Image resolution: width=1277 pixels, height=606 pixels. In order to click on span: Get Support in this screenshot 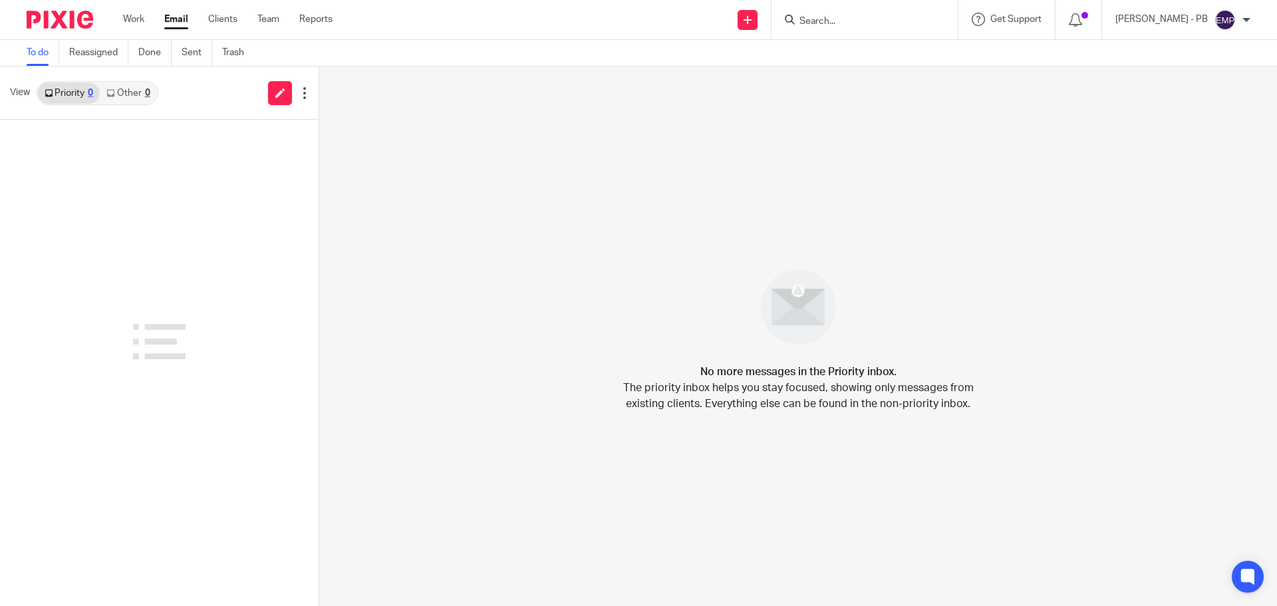, I will do `click(1015, 19)`.